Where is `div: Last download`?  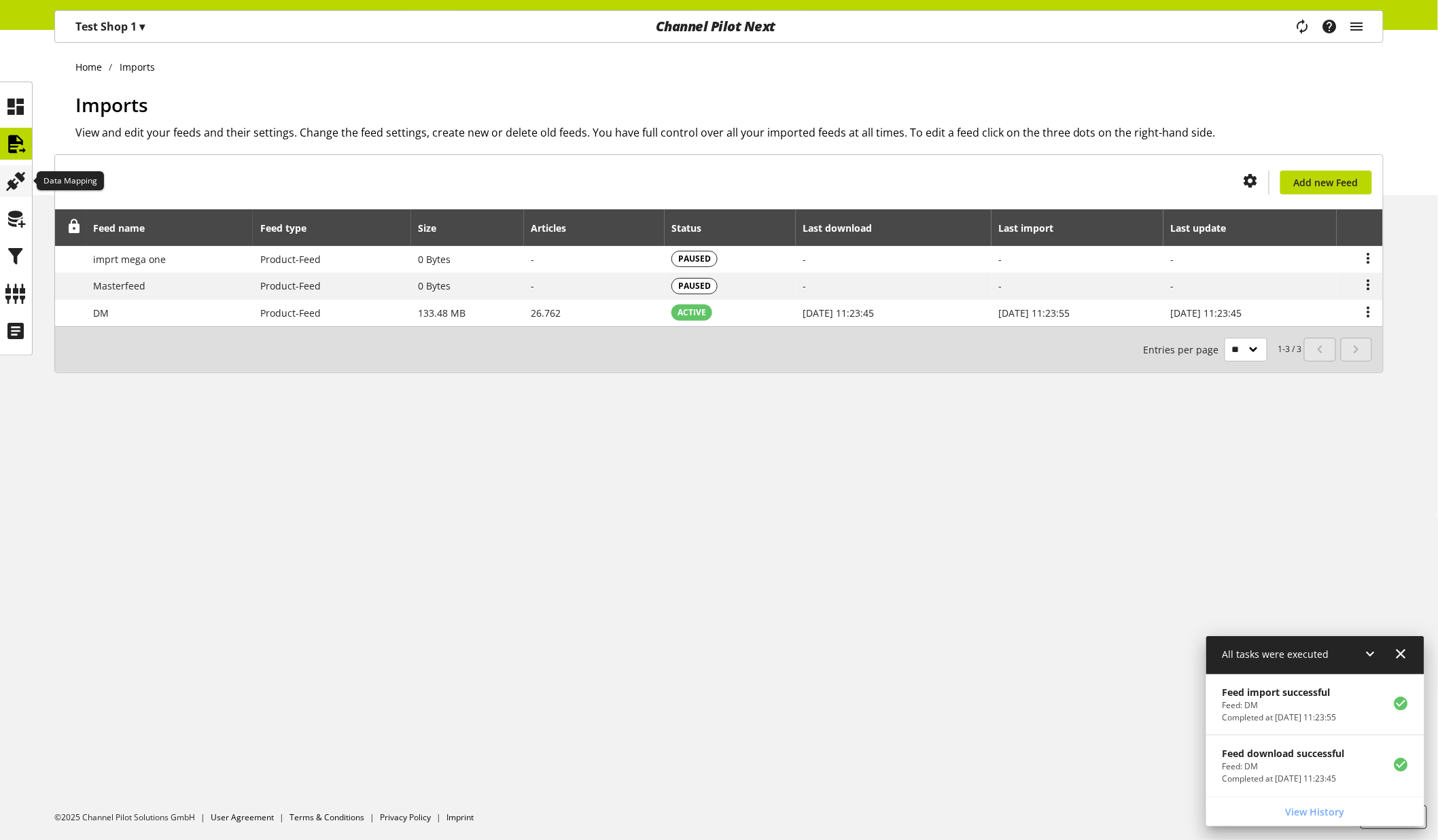
div: Last download is located at coordinates (845, 228).